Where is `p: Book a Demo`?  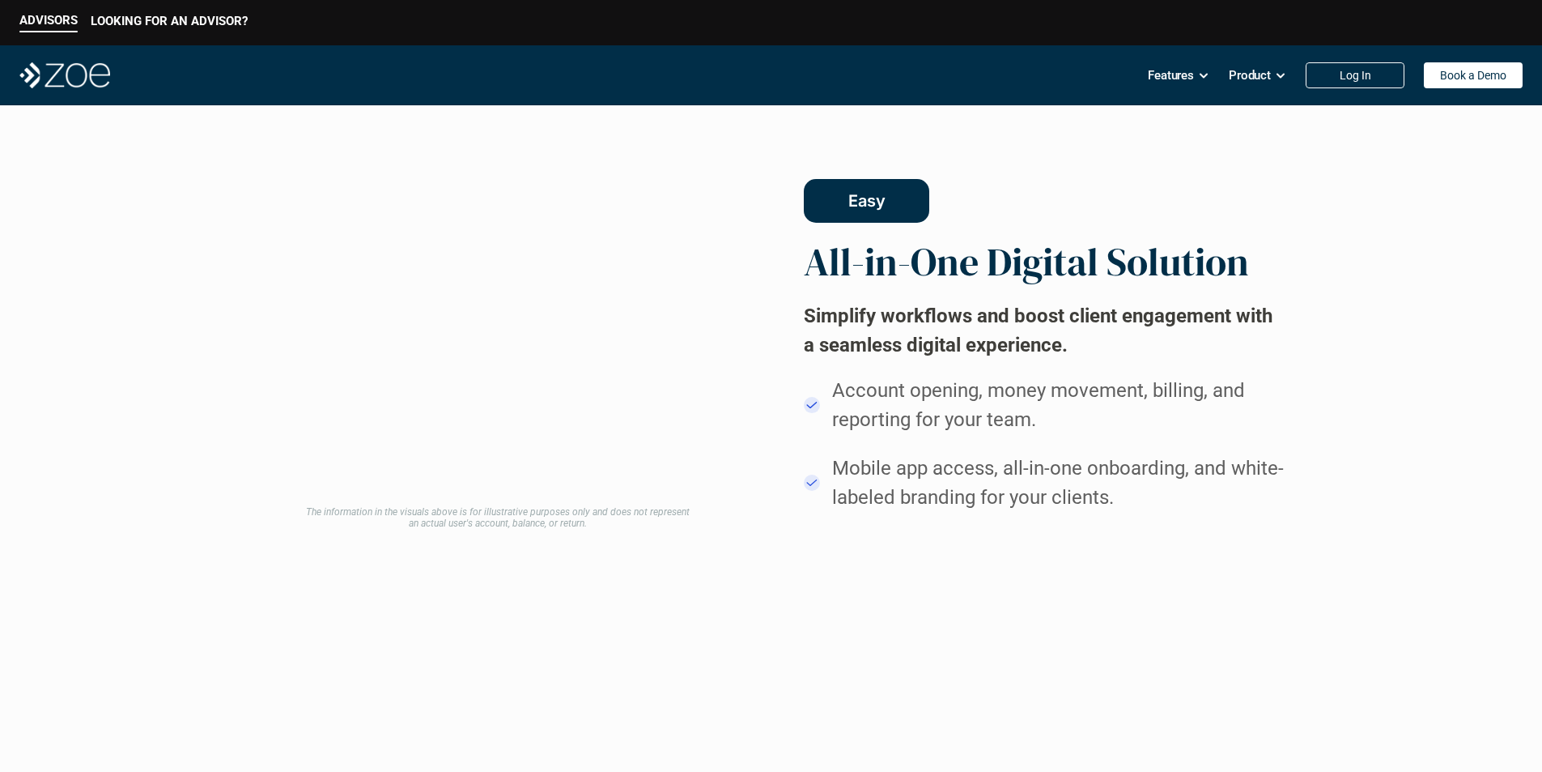 p: Book a Demo is located at coordinates (1474, 75).